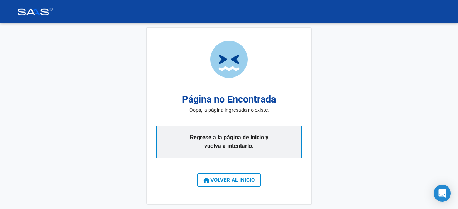 This screenshot has width=458, height=209. I want to click on span: VOLVER AL INICIO, so click(229, 180).